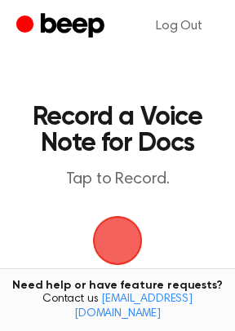 This screenshot has width=235, height=331. I want to click on a: Beep, so click(62, 26).